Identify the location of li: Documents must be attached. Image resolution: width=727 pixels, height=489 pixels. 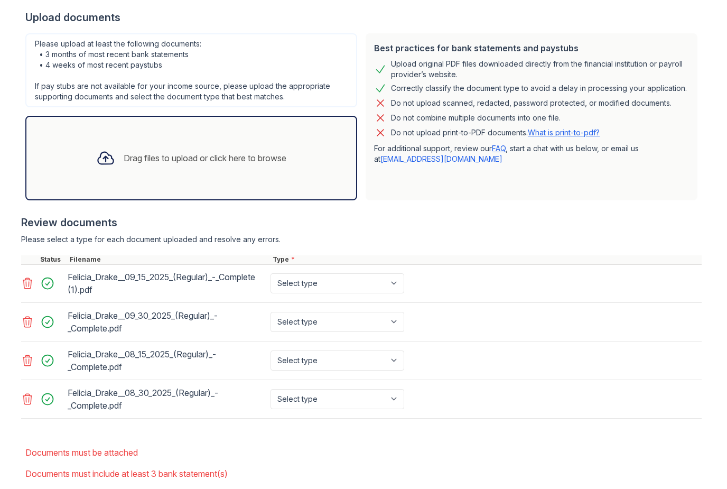
(364, 452).